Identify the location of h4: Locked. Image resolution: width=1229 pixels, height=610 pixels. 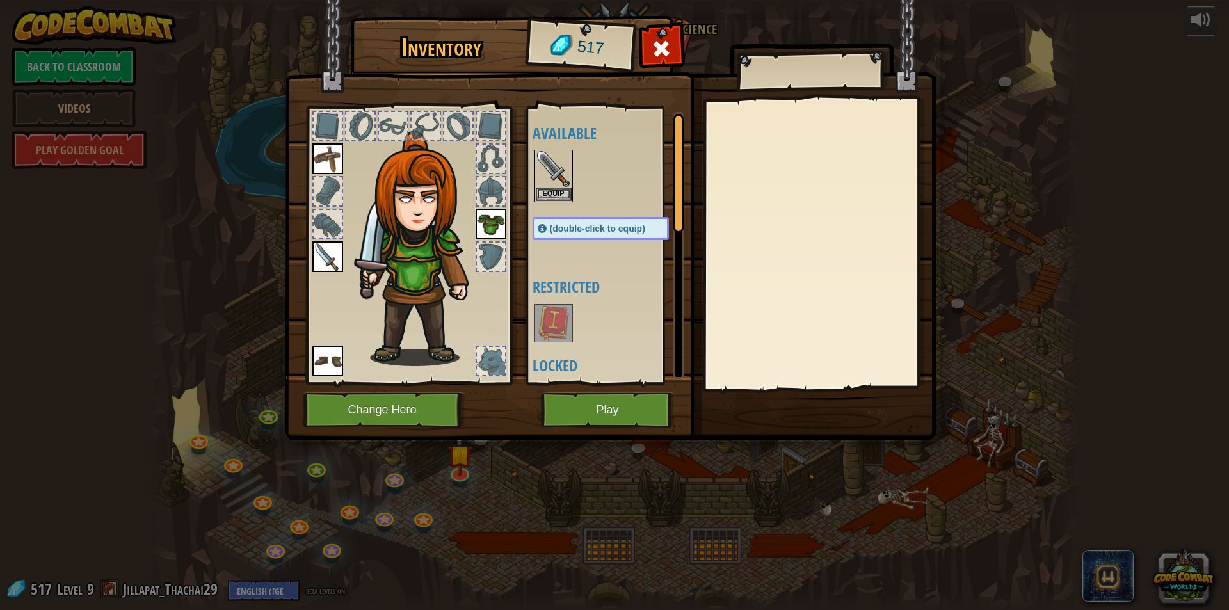
(613, 365).